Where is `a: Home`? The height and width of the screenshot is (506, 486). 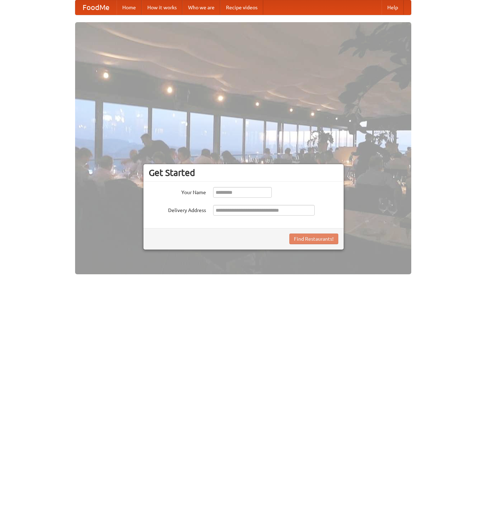
a: Home is located at coordinates (129, 8).